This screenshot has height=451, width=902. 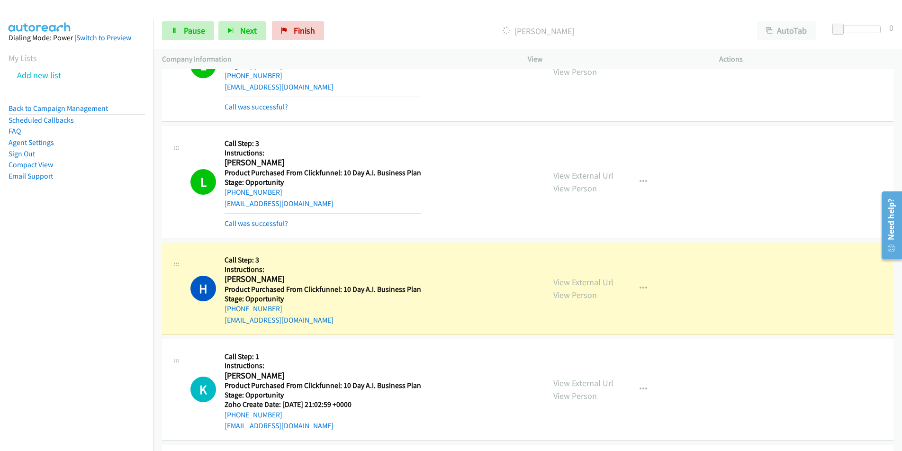 What do you see at coordinates (17, 32) in the screenshot?
I see `div: Need help?` at bounding box center [17, 32].